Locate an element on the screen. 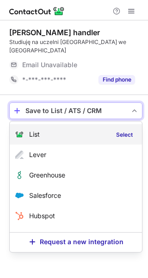  img: List is located at coordinates (19, 134).